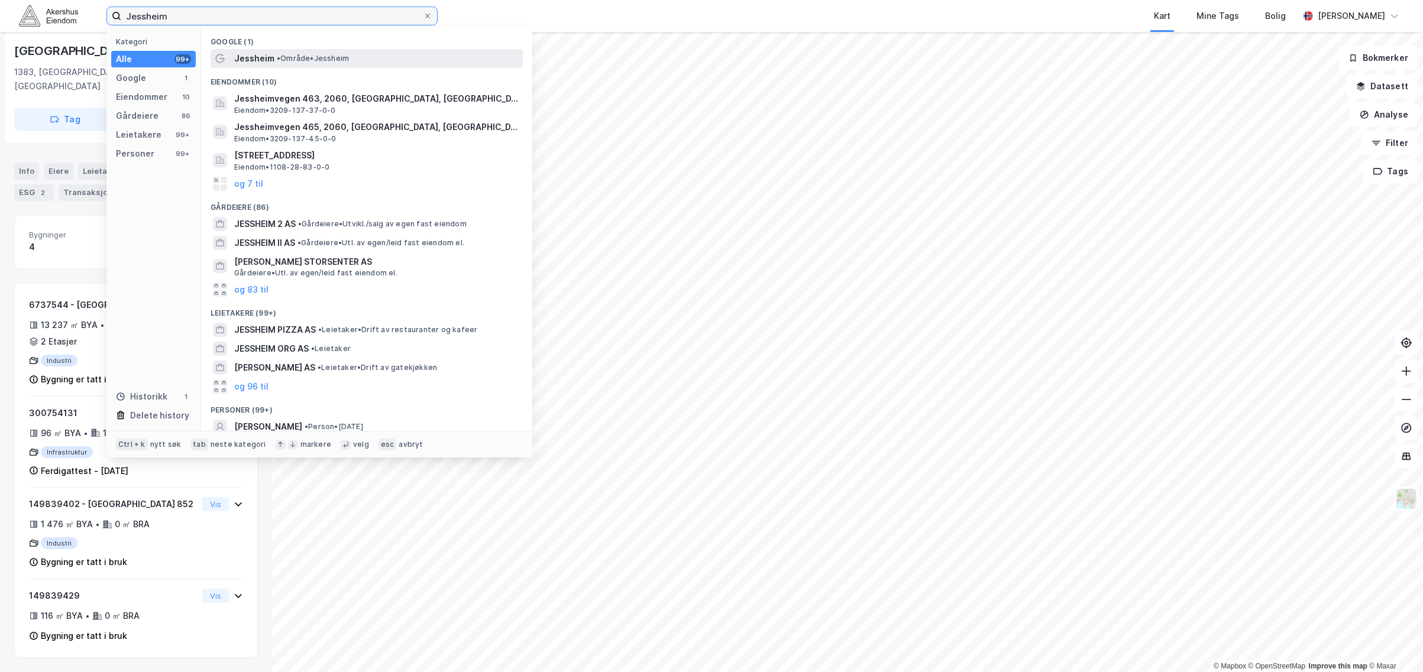 This screenshot has height=672, width=1423. What do you see at coordinates (248, 184) in the screenshot?
I see `button: og 7 til` at bounding box center [248, 184].